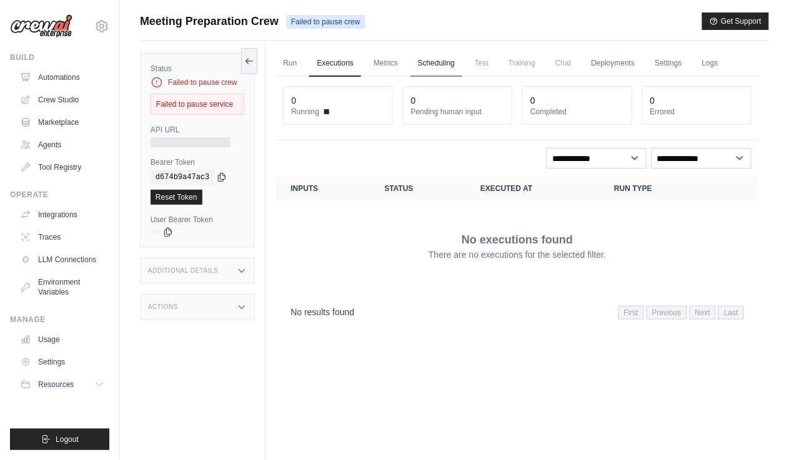 This screenshot has height=460, width=789. What do you see at coordinates (758, 430) in the screenshot?
I see `div: Chat Widget` at bounding box center [758, 430].